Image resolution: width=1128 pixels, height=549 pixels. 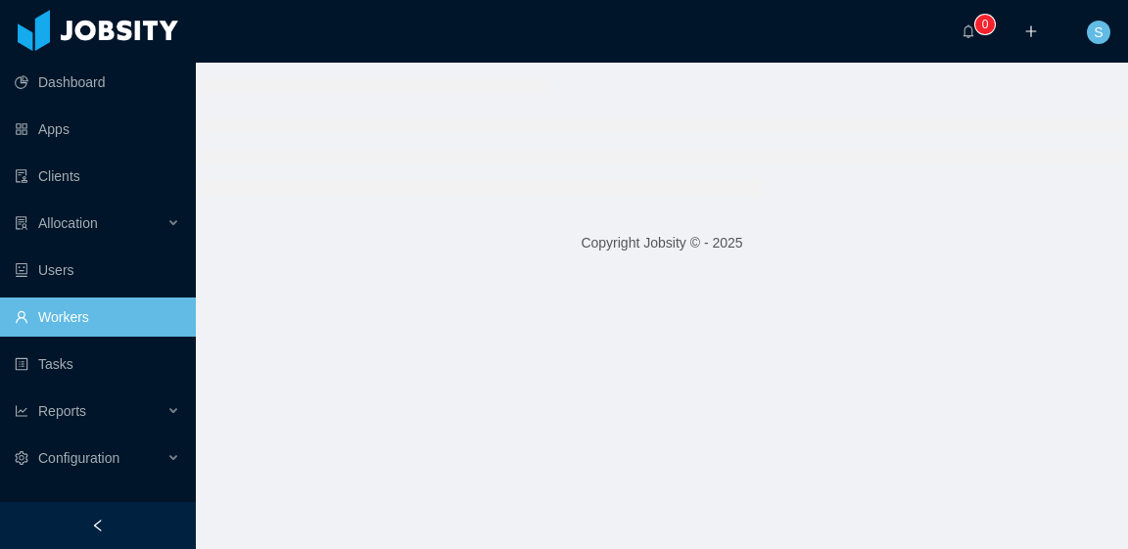 I want to click on span: S, so click(x=1097, y=32).